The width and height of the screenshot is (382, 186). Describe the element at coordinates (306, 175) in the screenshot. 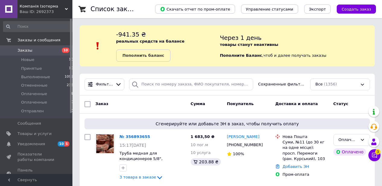

I see `div: Пром-оплата` at that location.